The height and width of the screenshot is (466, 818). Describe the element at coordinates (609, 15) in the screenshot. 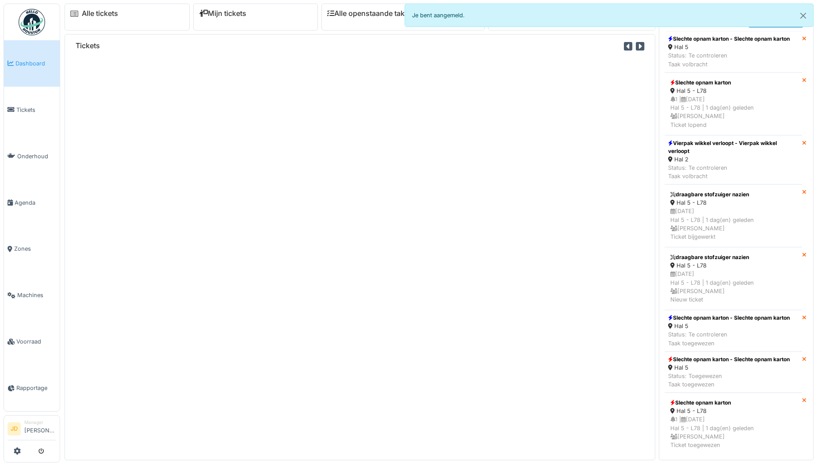

I see `div: Je bent aangemeld.` at that location.